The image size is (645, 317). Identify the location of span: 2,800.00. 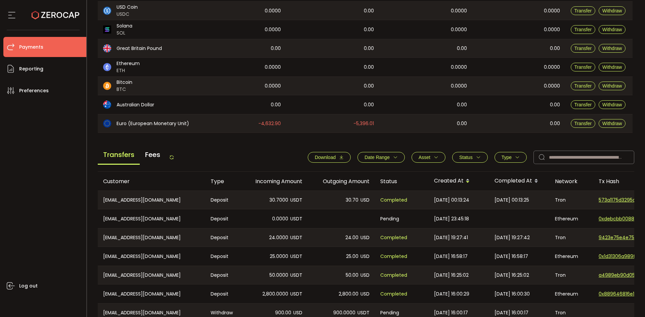
(348, 294).